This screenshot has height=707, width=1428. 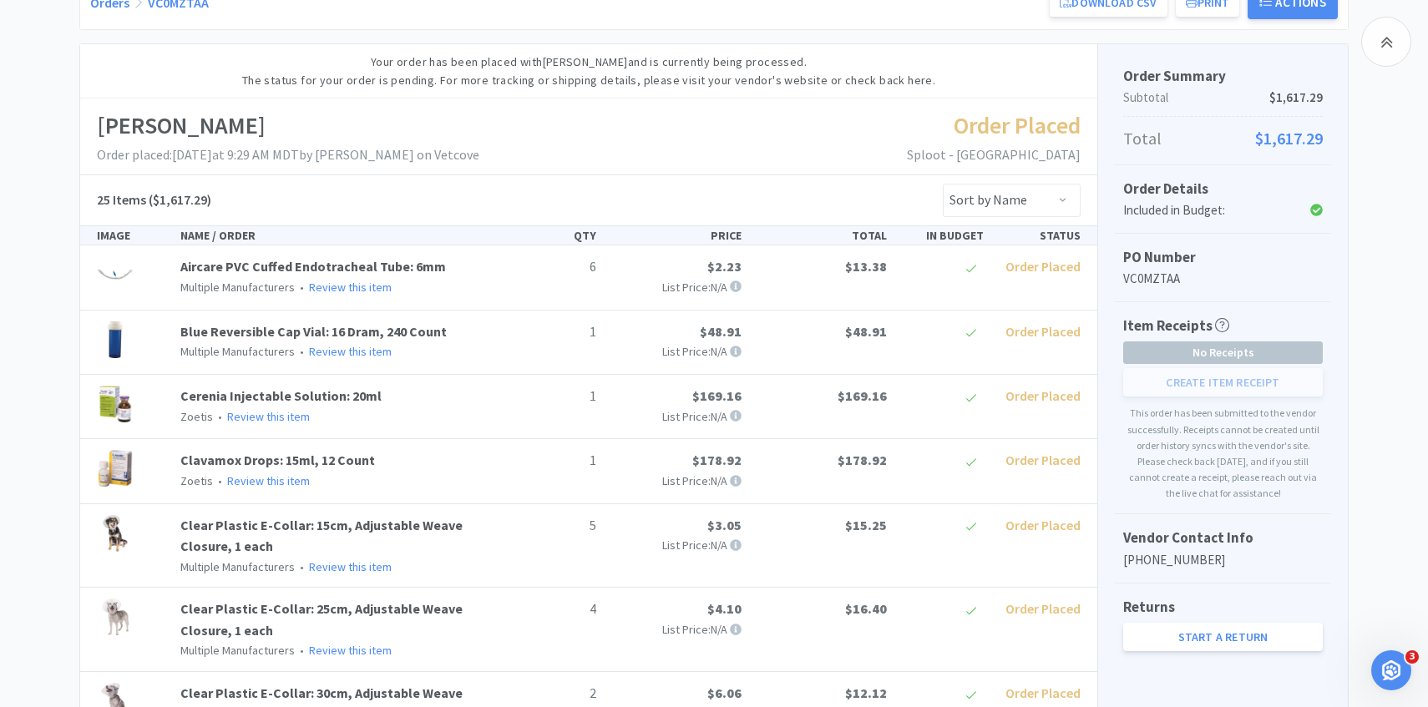 What do you see at coordinates (1039, 236) in the screenshot?
I see `div: STATUS` at bounding box center [1039, 236].